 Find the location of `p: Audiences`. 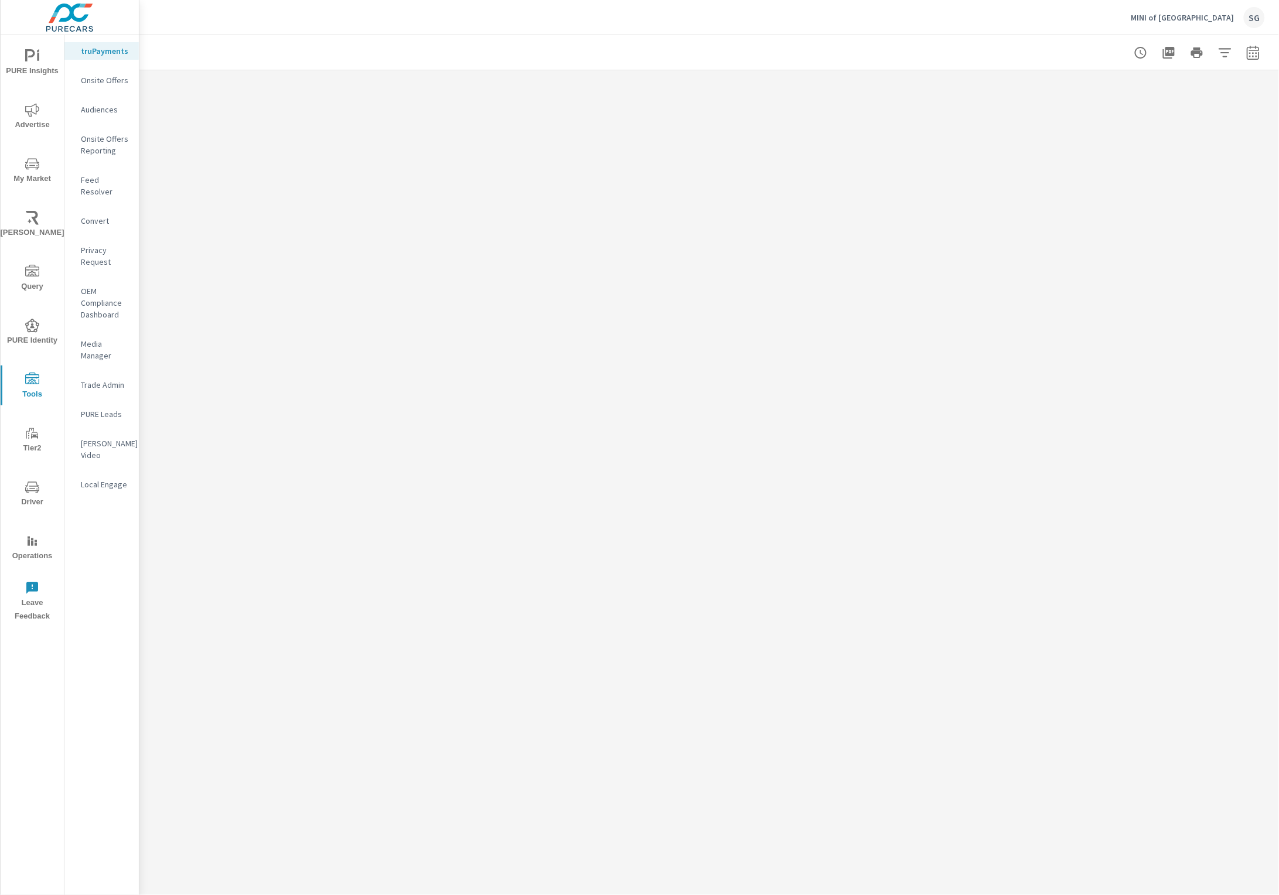

p: Audiences is located at coordinates (105, 110).